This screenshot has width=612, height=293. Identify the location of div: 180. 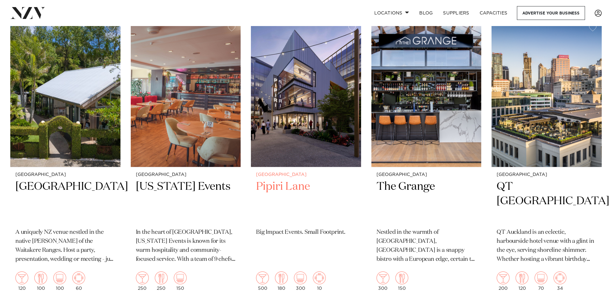
(281, 281).